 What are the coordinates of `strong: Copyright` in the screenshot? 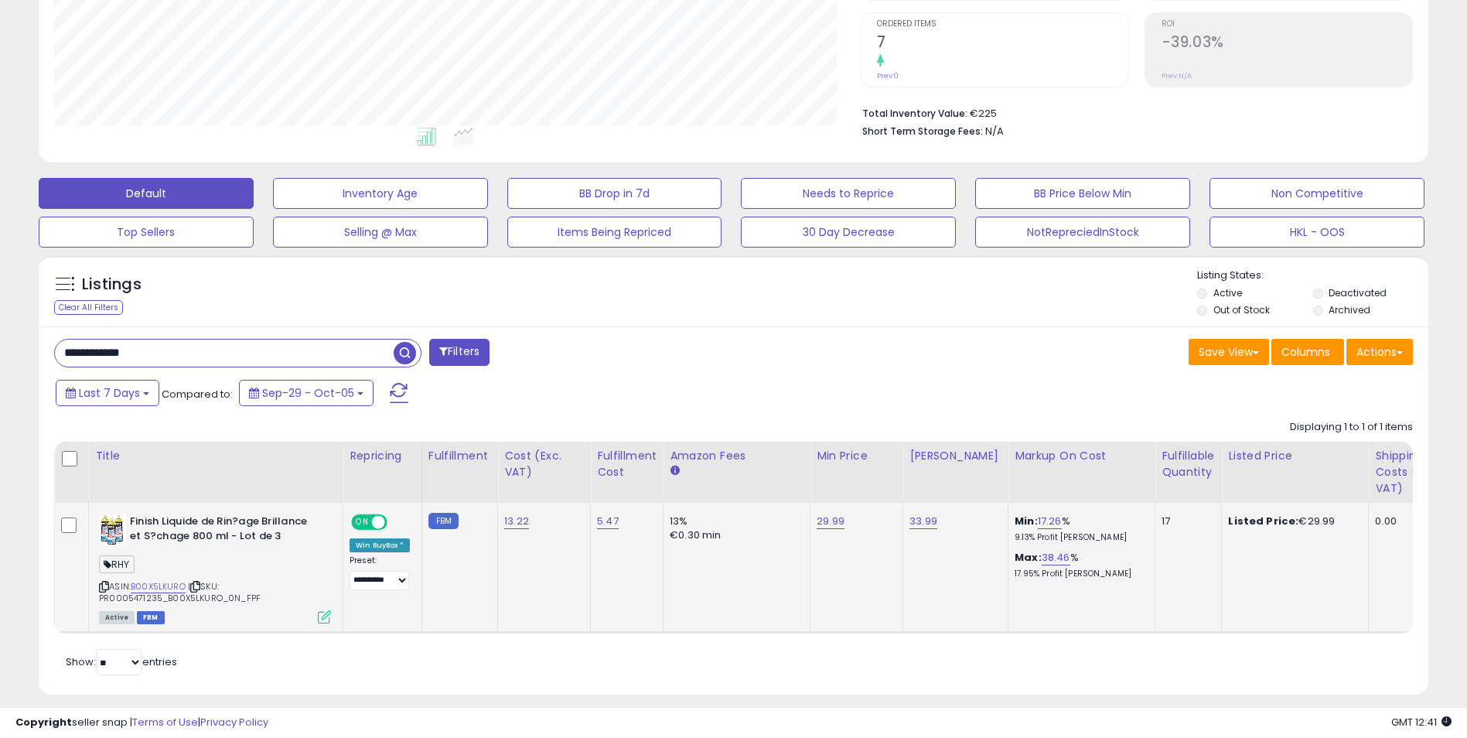 It's located at (43, 722).